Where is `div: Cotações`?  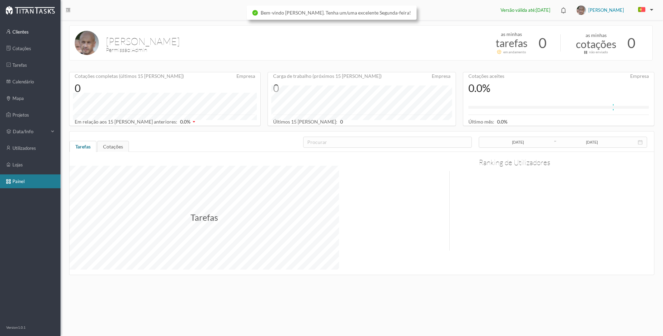 div: Cotações is located at coordinates (113, 148).